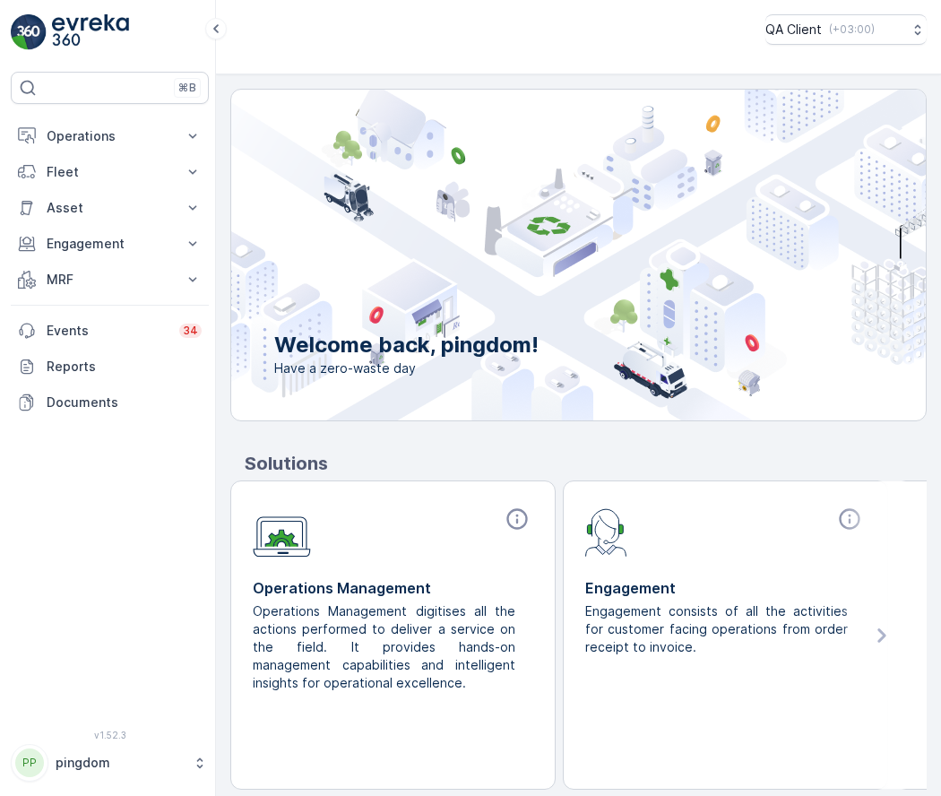  I want to click on p: 34, so click(190, 331).